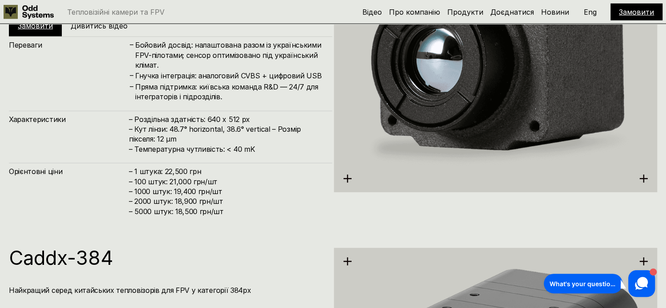 The image size is (666, 308). I want to click on a: Продукти, so click(465, 12).